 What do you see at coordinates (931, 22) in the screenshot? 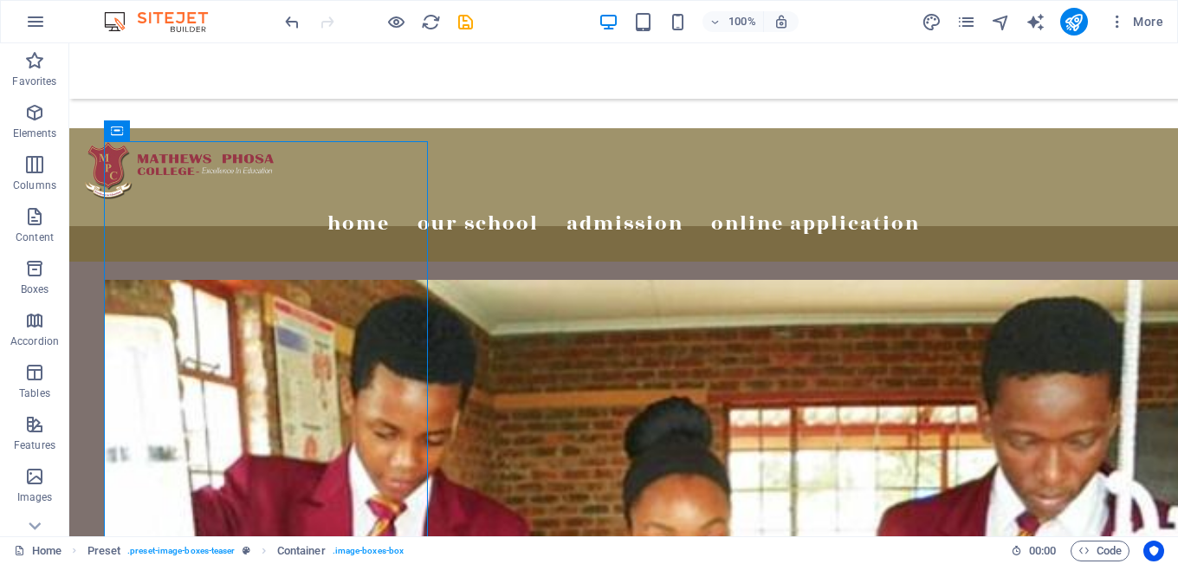
I see `i: Design (Ctrl+Alt+Y)` at bounding box center [931, 22].